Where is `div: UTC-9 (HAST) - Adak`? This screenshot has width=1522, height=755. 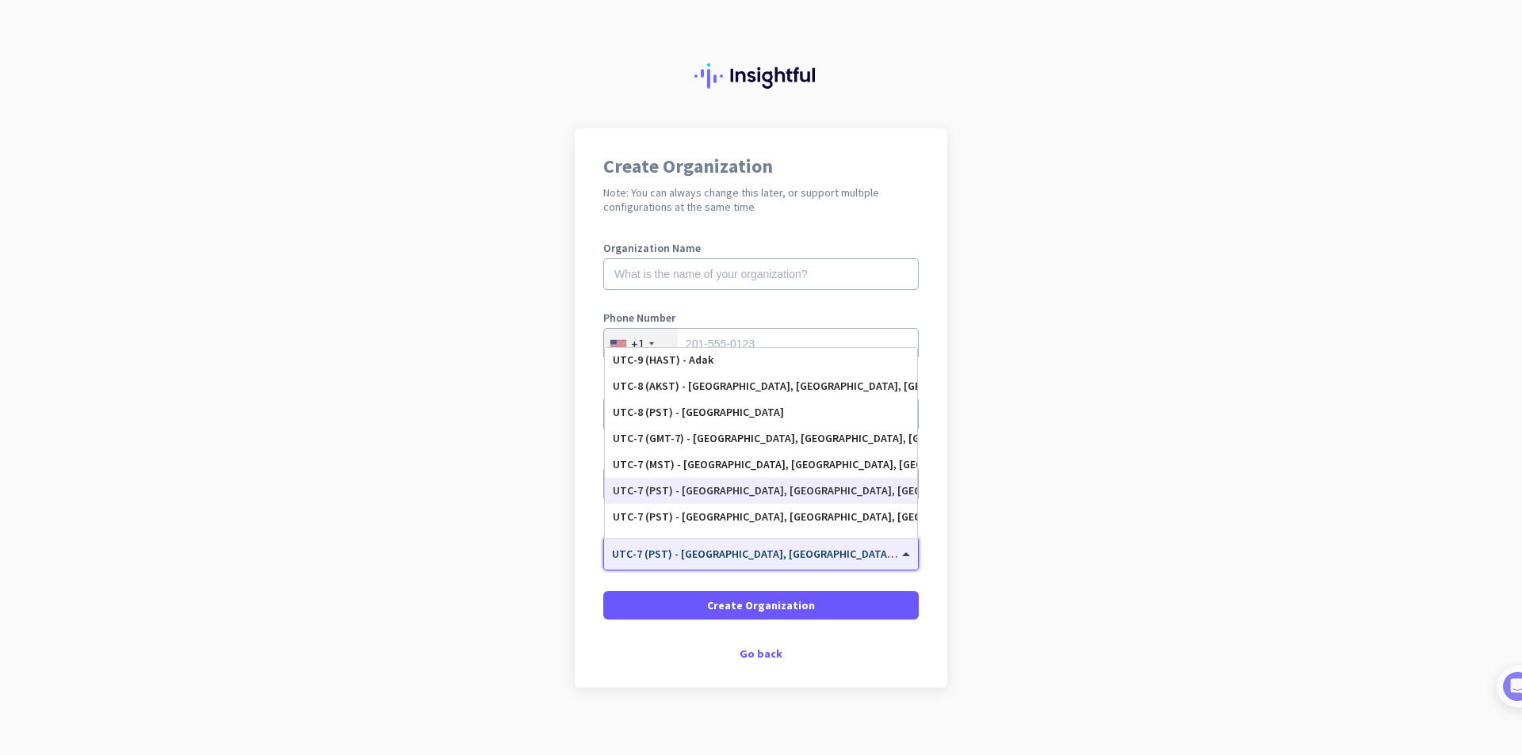
div: UTC-9 (HAST) - Adak is located at coordinates (761, 360).